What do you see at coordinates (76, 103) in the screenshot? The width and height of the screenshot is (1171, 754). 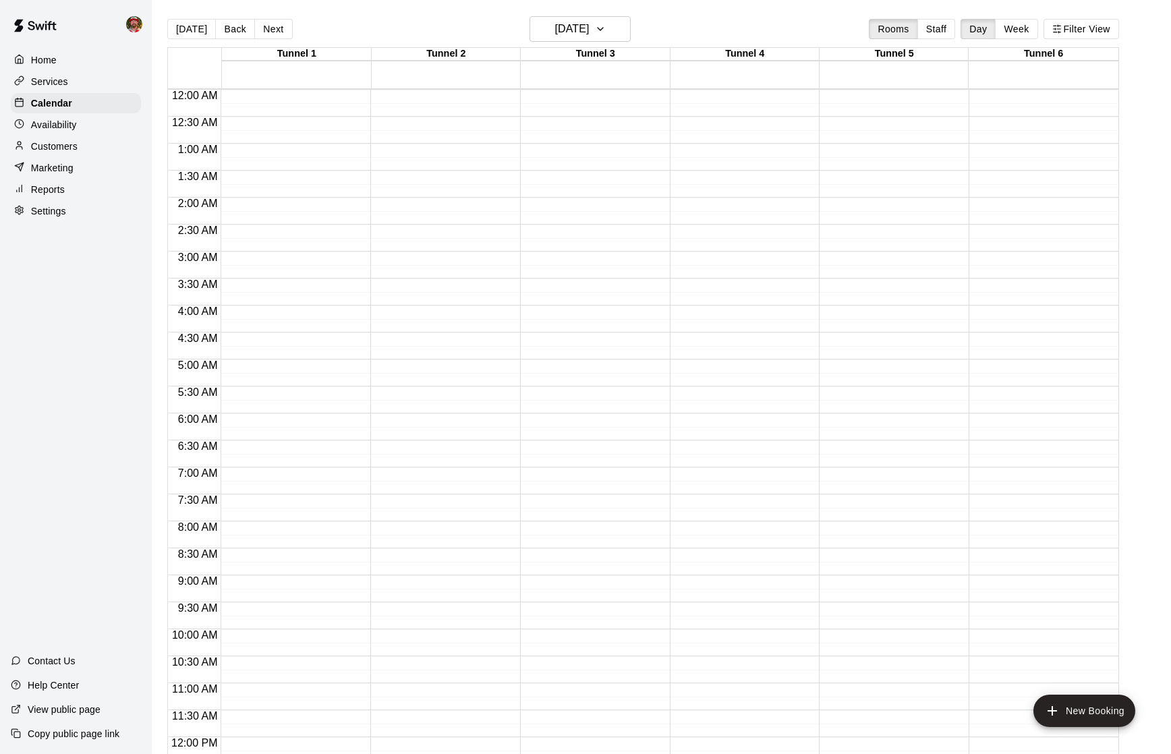 I see `a: Calendar` at bounding box center [76, 103].